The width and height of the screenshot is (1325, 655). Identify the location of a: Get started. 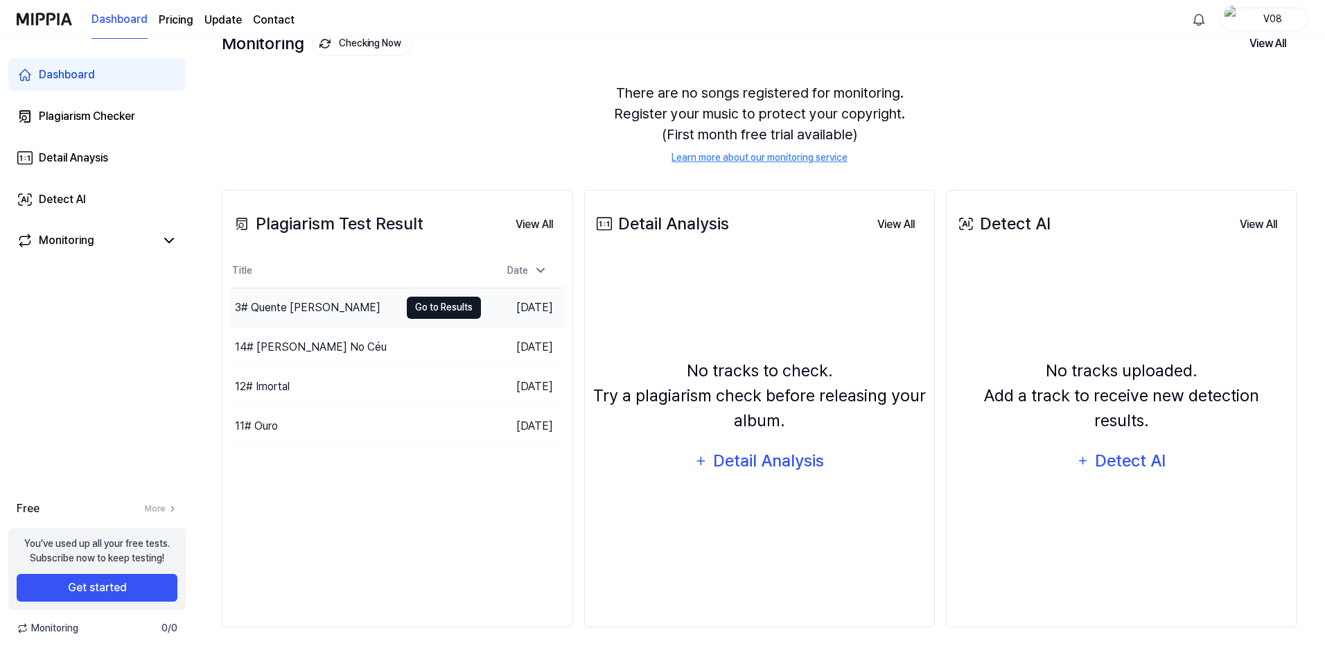
(97, 588).